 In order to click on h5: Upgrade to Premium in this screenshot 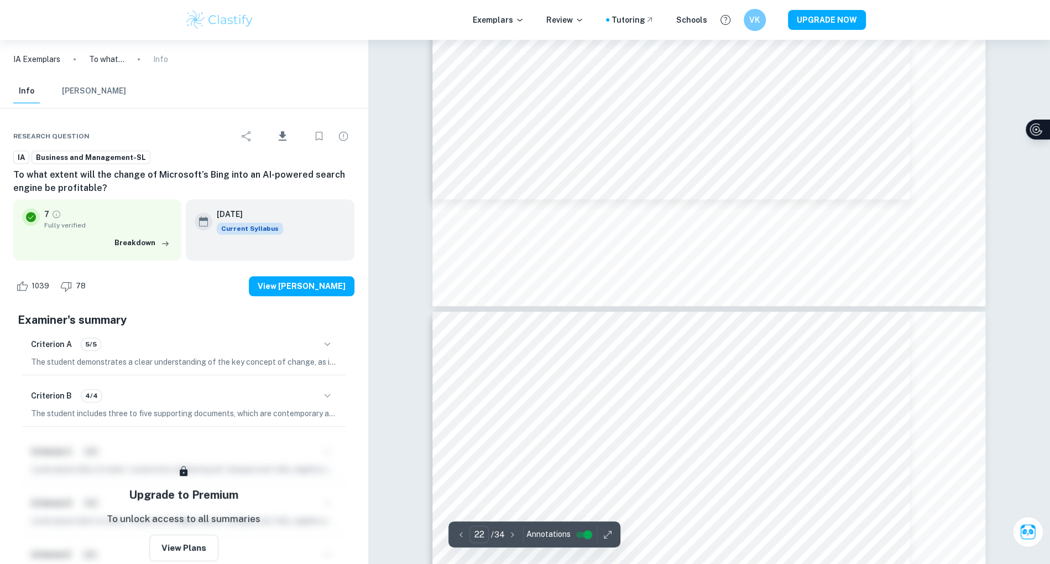, I will do `click(184, 494)`.